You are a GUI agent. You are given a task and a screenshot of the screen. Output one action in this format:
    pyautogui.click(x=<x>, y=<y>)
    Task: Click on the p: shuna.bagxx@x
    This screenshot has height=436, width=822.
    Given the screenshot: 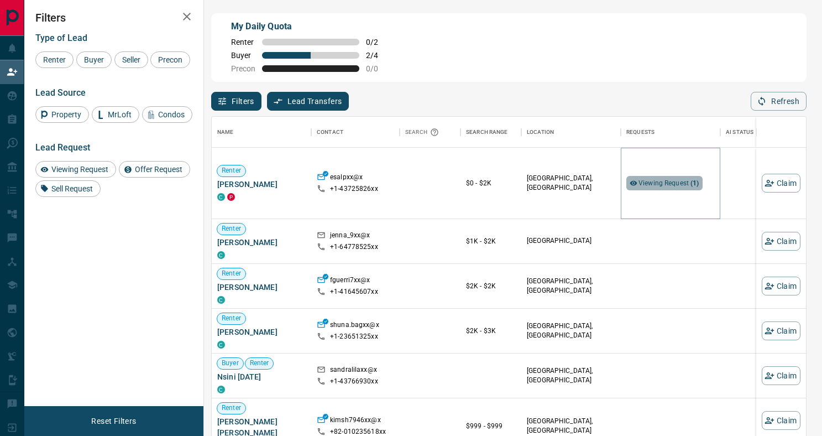 What is the action you would take?
    pyautogui.click(x=354, y=326)
    